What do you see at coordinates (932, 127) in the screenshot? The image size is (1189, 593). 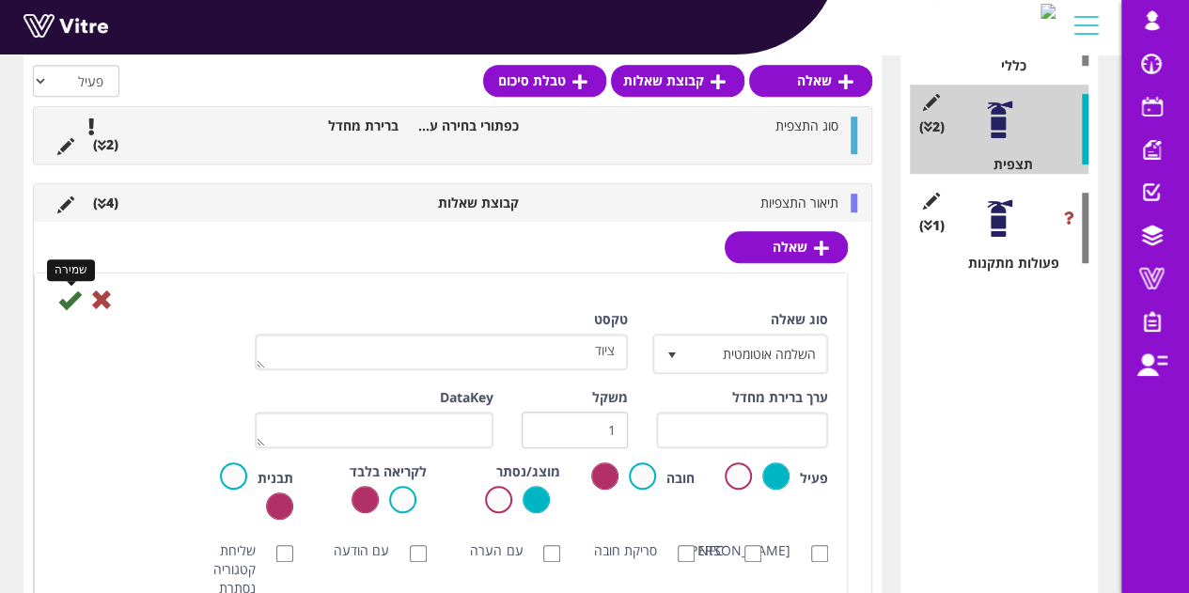 I see `span: (2 )` at bounding box center [932, 127].